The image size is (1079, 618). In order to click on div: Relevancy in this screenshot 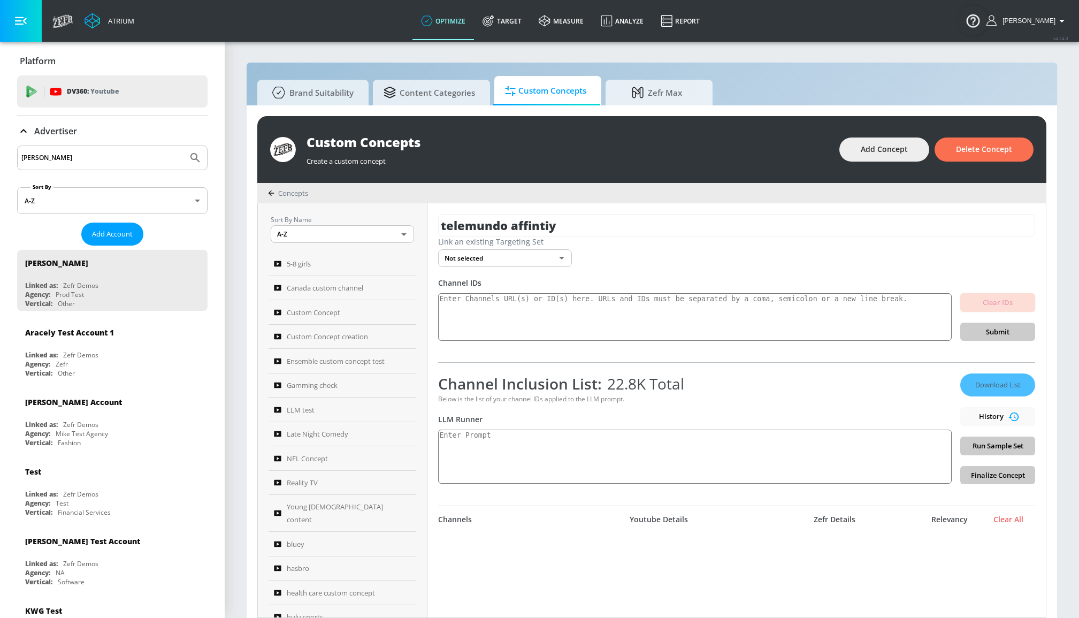, I will do `click(949, 519)`.